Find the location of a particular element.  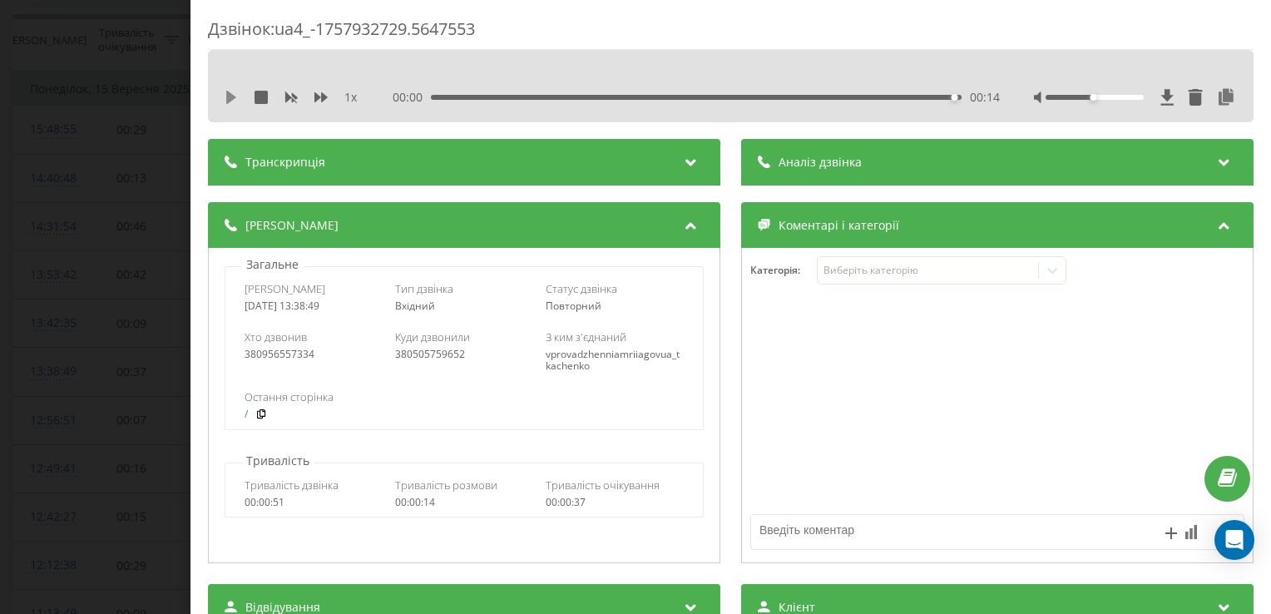

span: Аналіз дзвінка is located at coordinates (820, 162).